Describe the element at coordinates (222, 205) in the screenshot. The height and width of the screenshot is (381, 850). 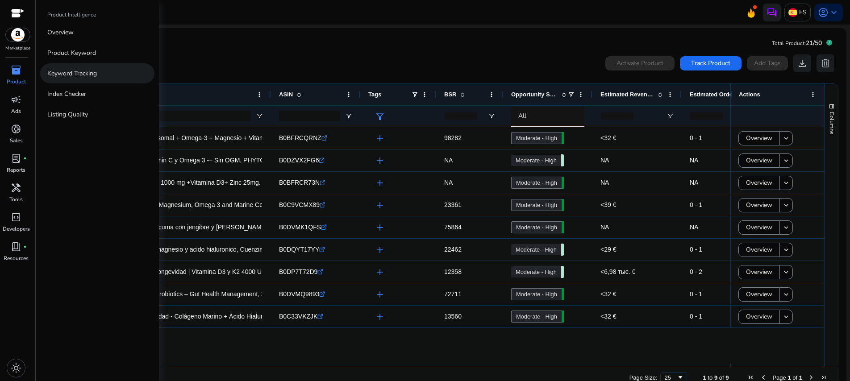
I see `p: Ashwagandha, Magnesium, Omega 3 and Marine Collagen with Hyaluronic...` at that location.